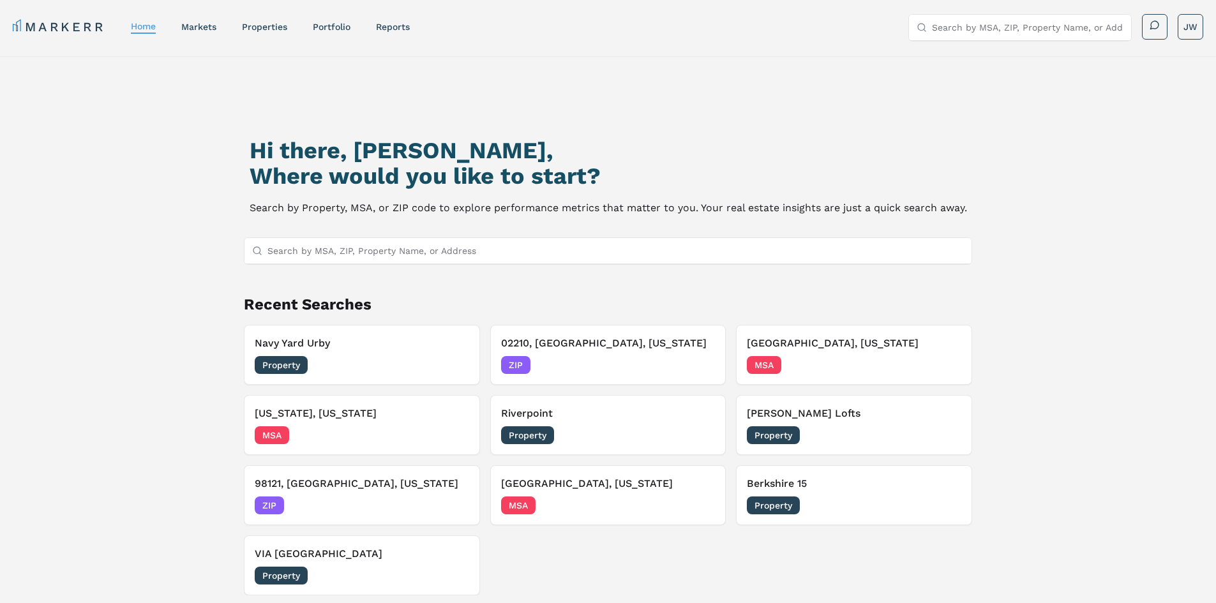 Image resolution: width=1216 pixels, height=603 pixels. What do you see at coordinates (392, 27) in the screenshot?
I see `a: reports` at bounding box center [392, 27].